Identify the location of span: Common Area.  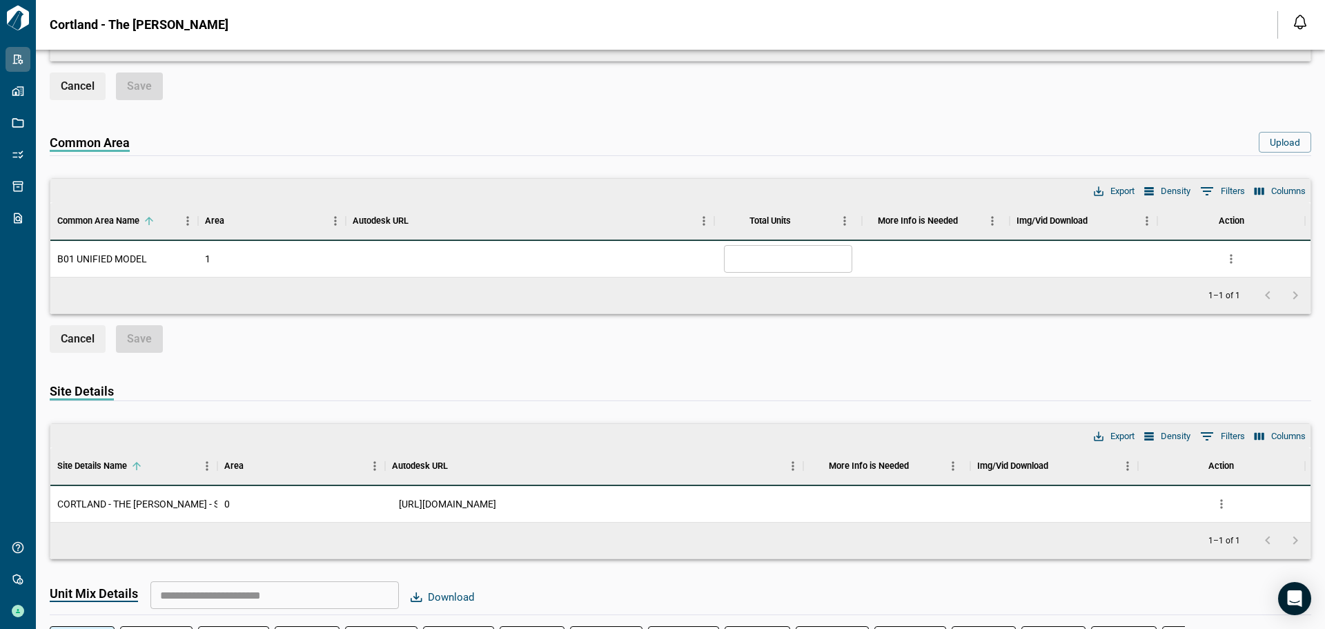
(90, 144).